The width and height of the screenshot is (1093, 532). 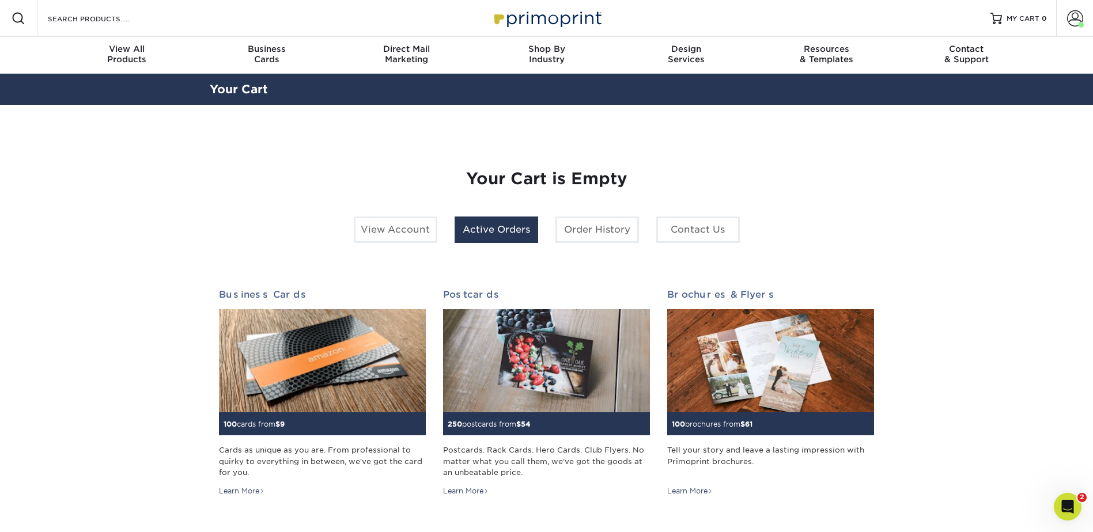 What do you see at coordinates (406, 49) in the screenshot?
I see `span: Direct Mail` at bounding box center [406, 49].